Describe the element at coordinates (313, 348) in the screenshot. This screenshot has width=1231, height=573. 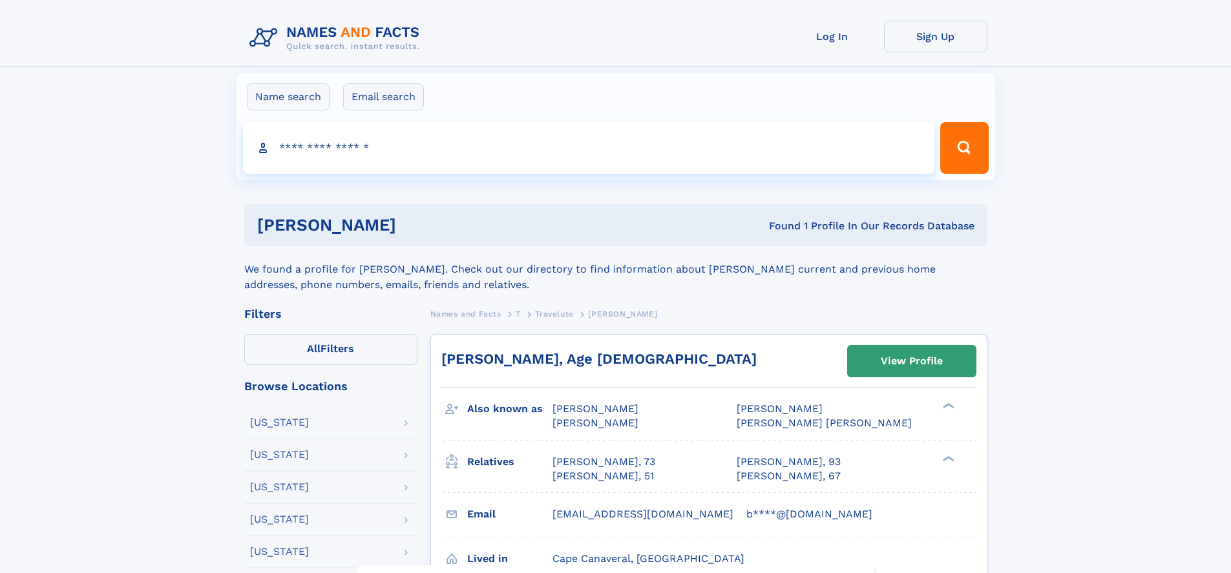
I see `span: All` at that location.